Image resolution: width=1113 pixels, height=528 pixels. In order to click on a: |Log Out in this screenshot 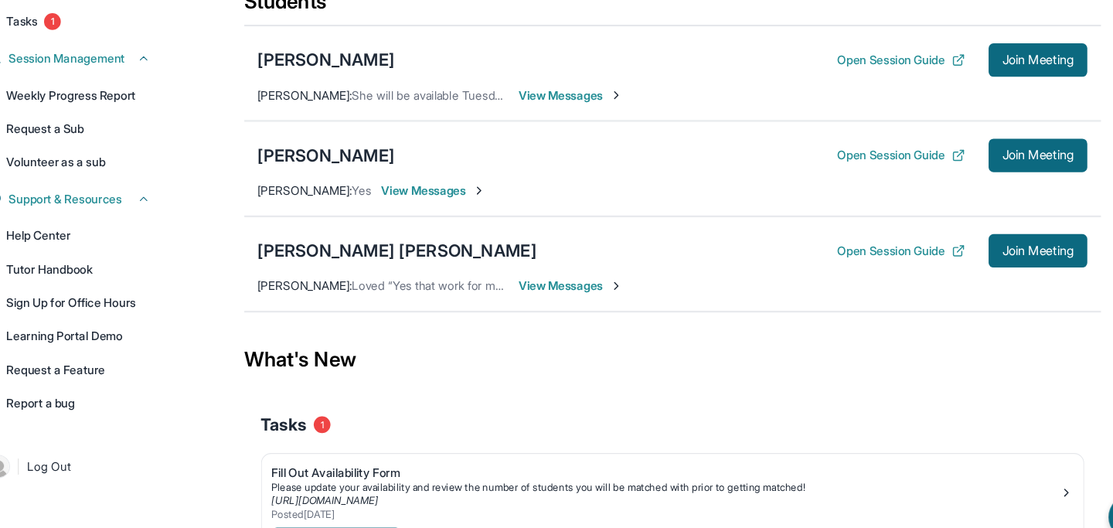, I will do `click(99, 448)`.